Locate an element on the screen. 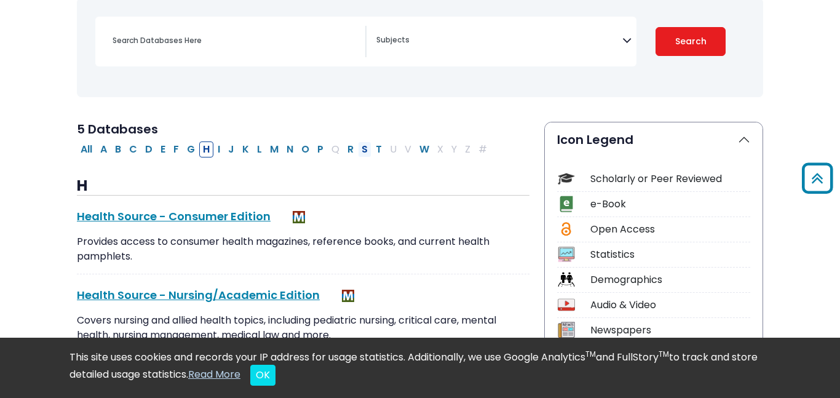  textarea: Search is located at coordinates (499, 41).